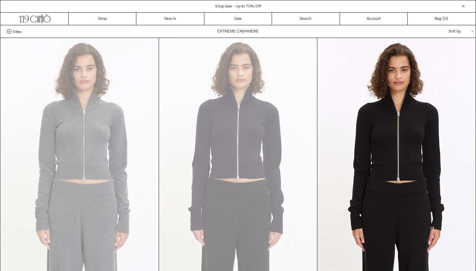 Image resolution: width=476 pixels, height=271 pixels. What do you see at coordinates (445, 19) in the screenshot?
I see `span: 0` at bounding box center [445, 19].